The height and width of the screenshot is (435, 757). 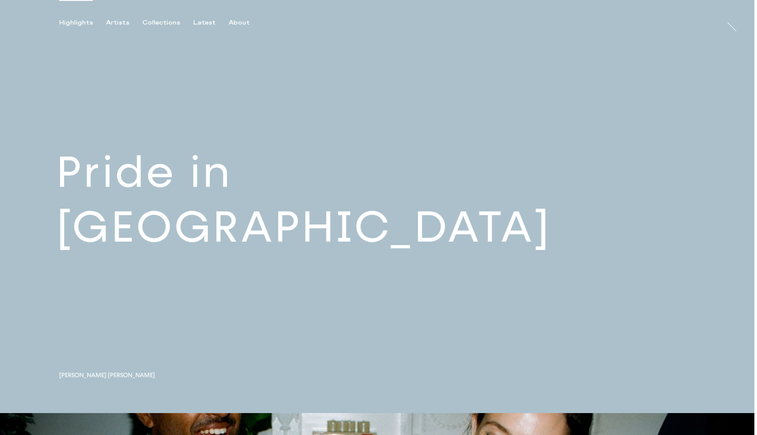 What do you see at coordinates (76, 23) in the screenshot?
I see `div: Highlights` at bounding box center [76, 23].